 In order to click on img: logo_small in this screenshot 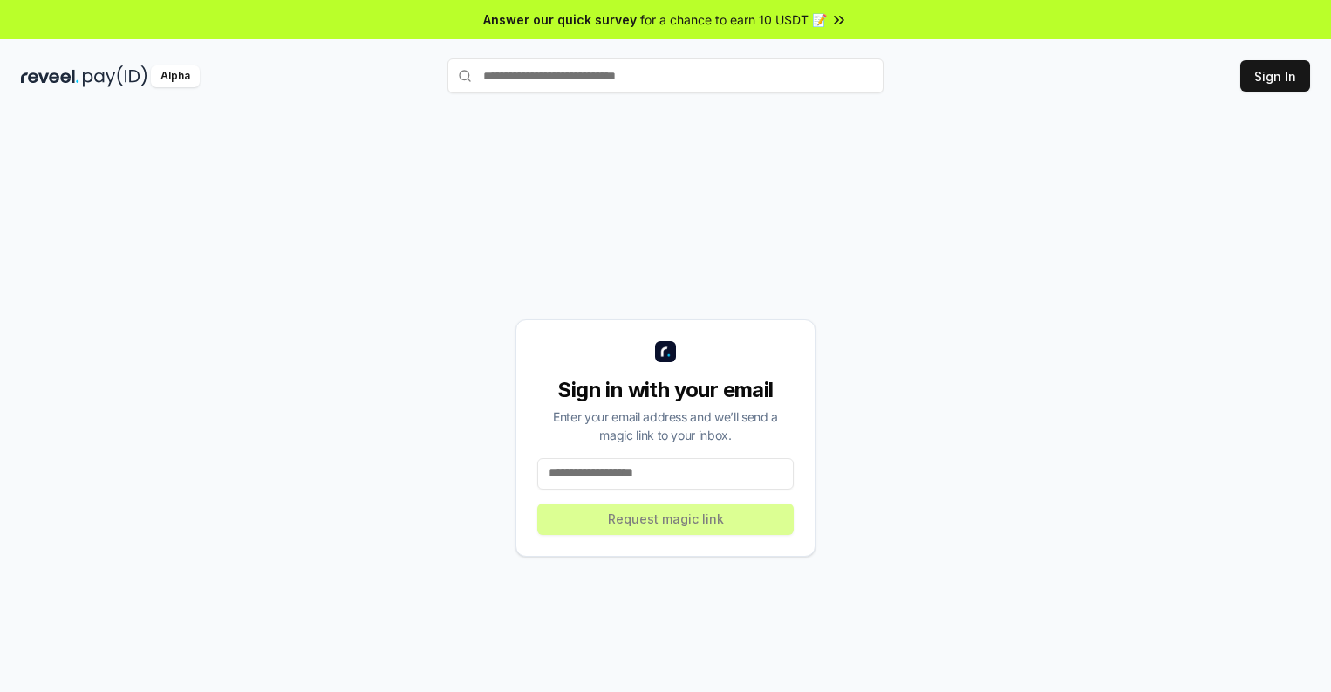, I will do `click(665, 351)`.